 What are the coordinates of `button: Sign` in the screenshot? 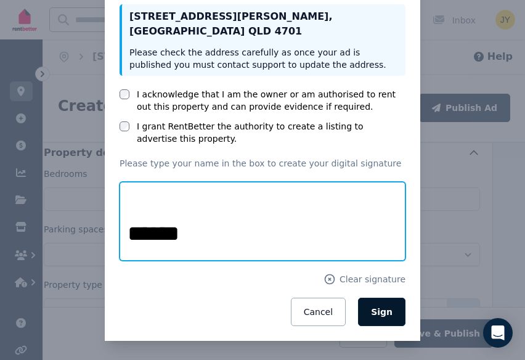 It's located at (381, 312).